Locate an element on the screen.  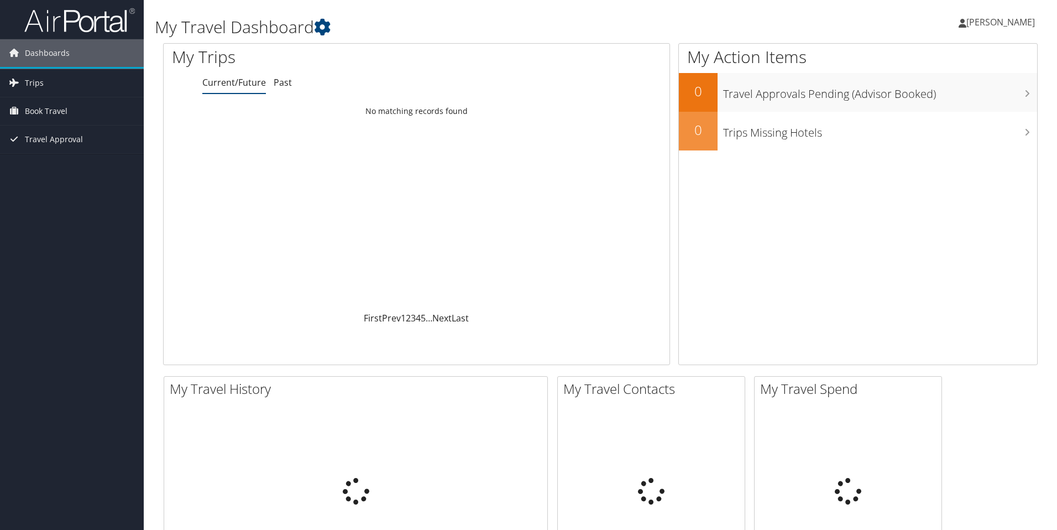
span: Dashboards is located at coordinates (47, 53).